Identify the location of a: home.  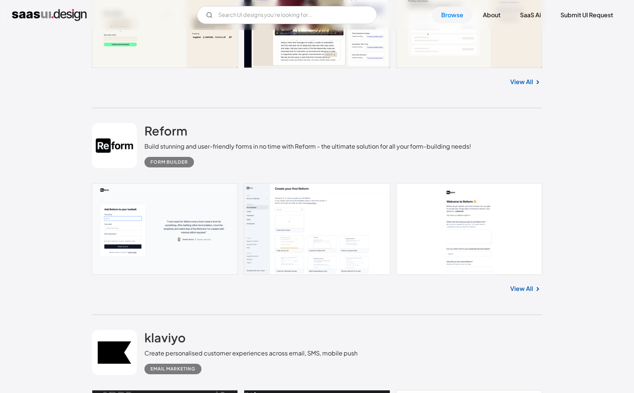
(49, 15).